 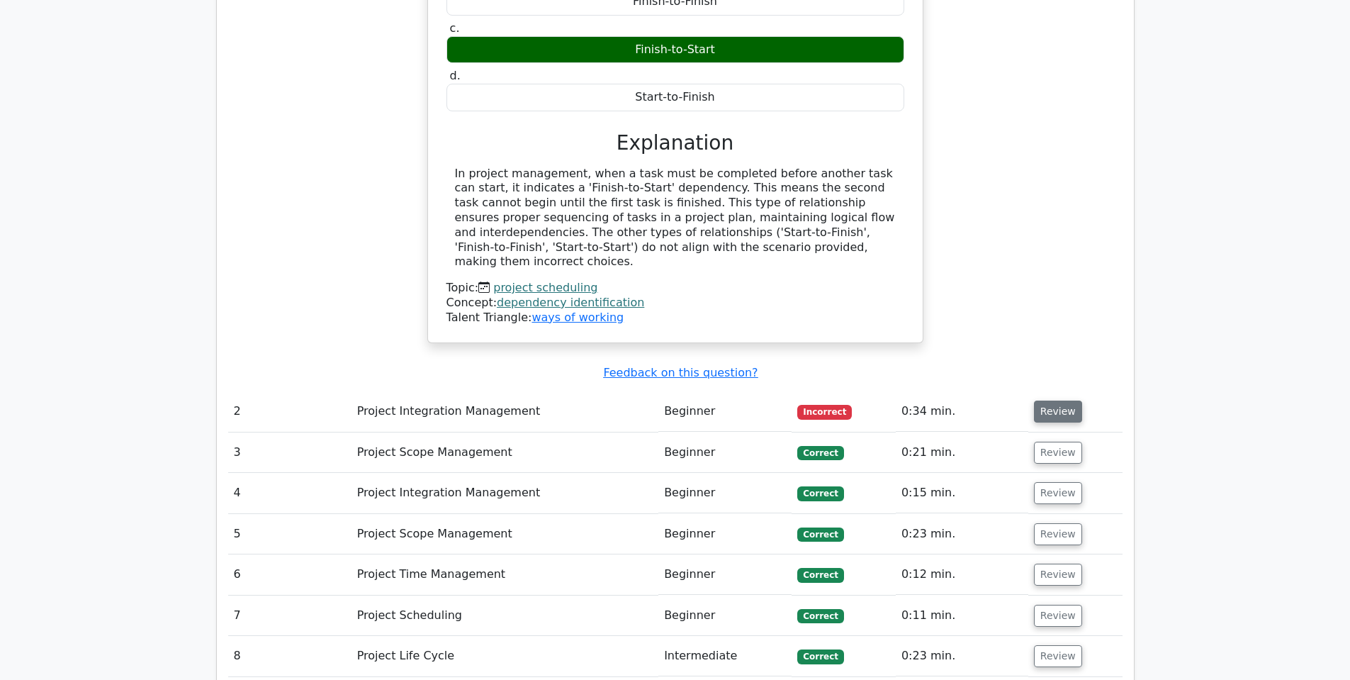 I want to click on td: Project Scheduling, so click(x=505, y=615).